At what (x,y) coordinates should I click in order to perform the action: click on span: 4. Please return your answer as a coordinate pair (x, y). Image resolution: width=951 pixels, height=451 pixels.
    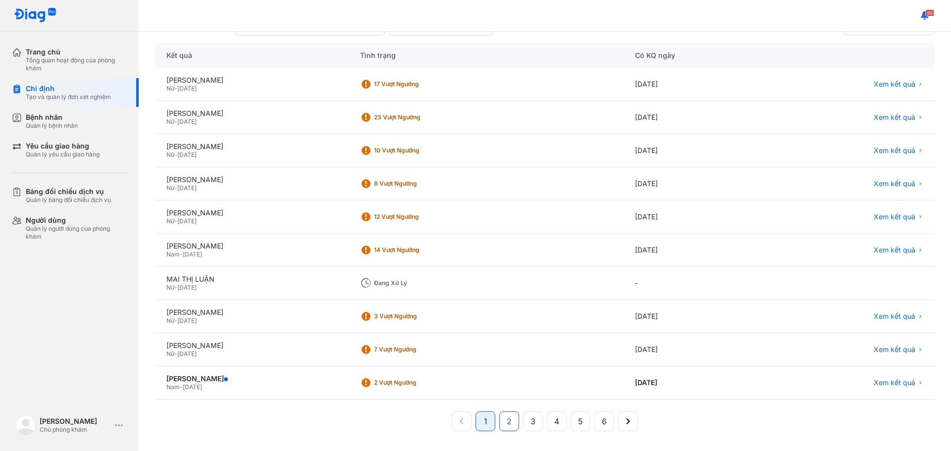
    Looking at the image, I should click on (557, 422).